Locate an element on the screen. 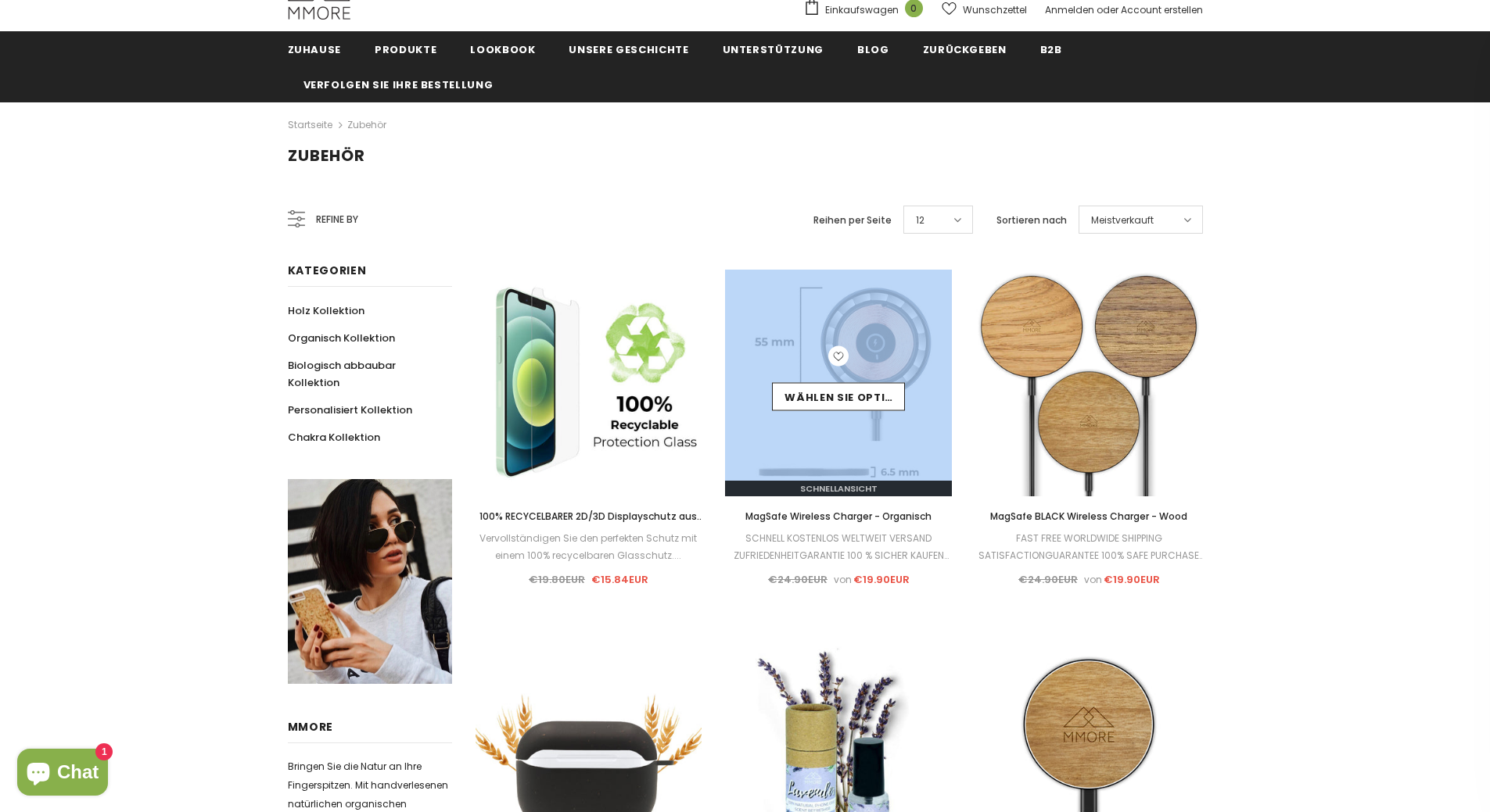 This screenshot has height=812, width=1490. span: Zubehör is located at coordinates (326, 155).